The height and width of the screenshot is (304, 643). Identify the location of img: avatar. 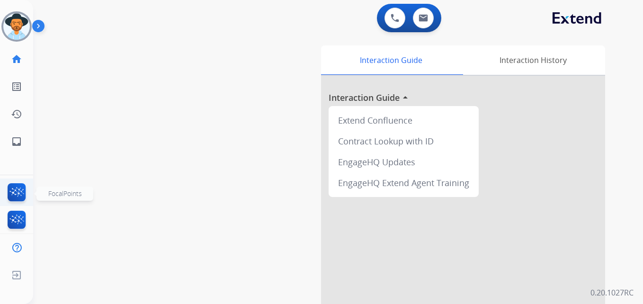
(17, 27).